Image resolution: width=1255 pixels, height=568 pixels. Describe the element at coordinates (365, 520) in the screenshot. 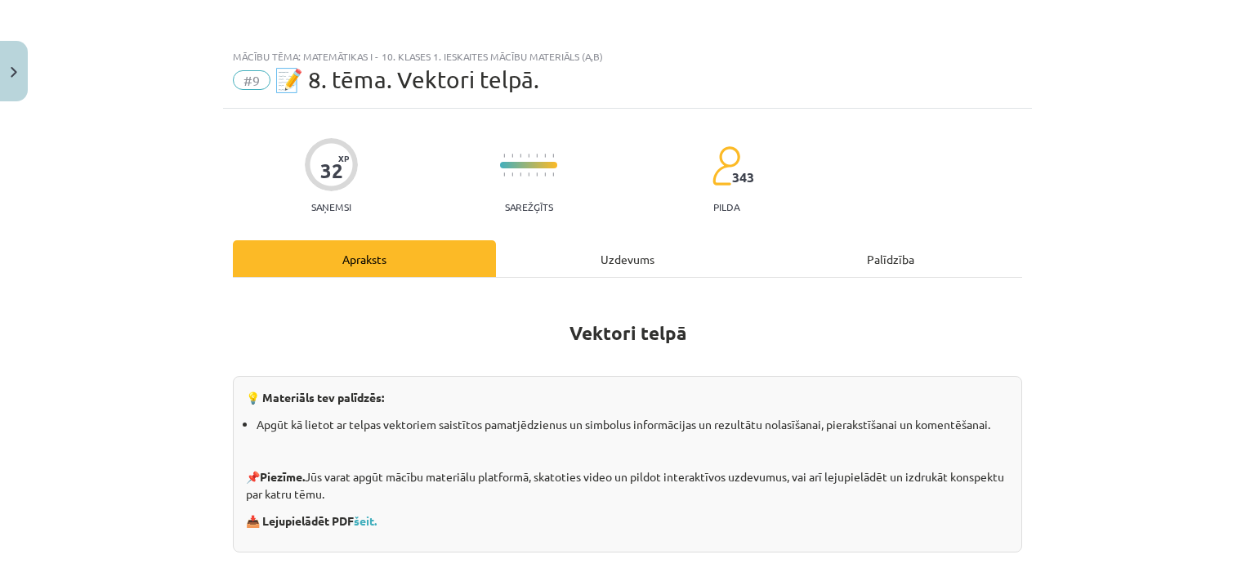

I see `a: šeit.` at that location.